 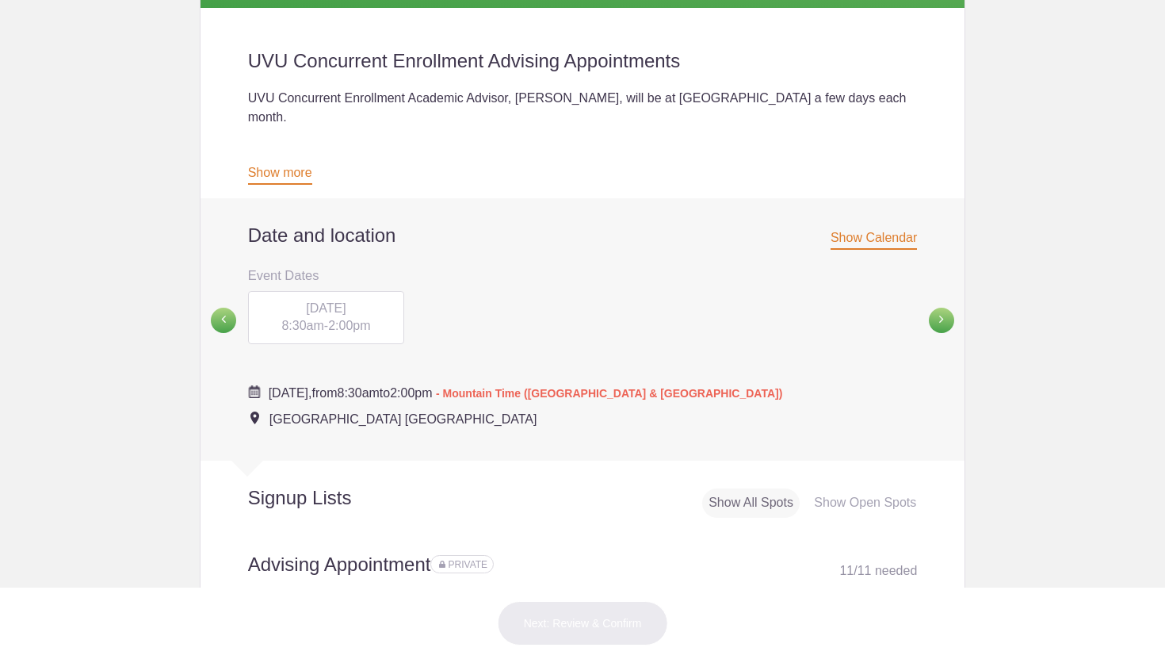 I want to click on div: 11 11 needed, so click(x=878, y=571).